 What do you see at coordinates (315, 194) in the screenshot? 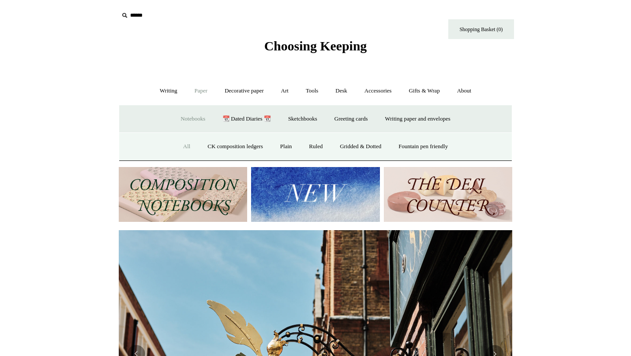
I see `img: New.jpg__PID:f73bdf93-380a-4a35-bcfe-7823039498e1` at bounding box center [315, 194].